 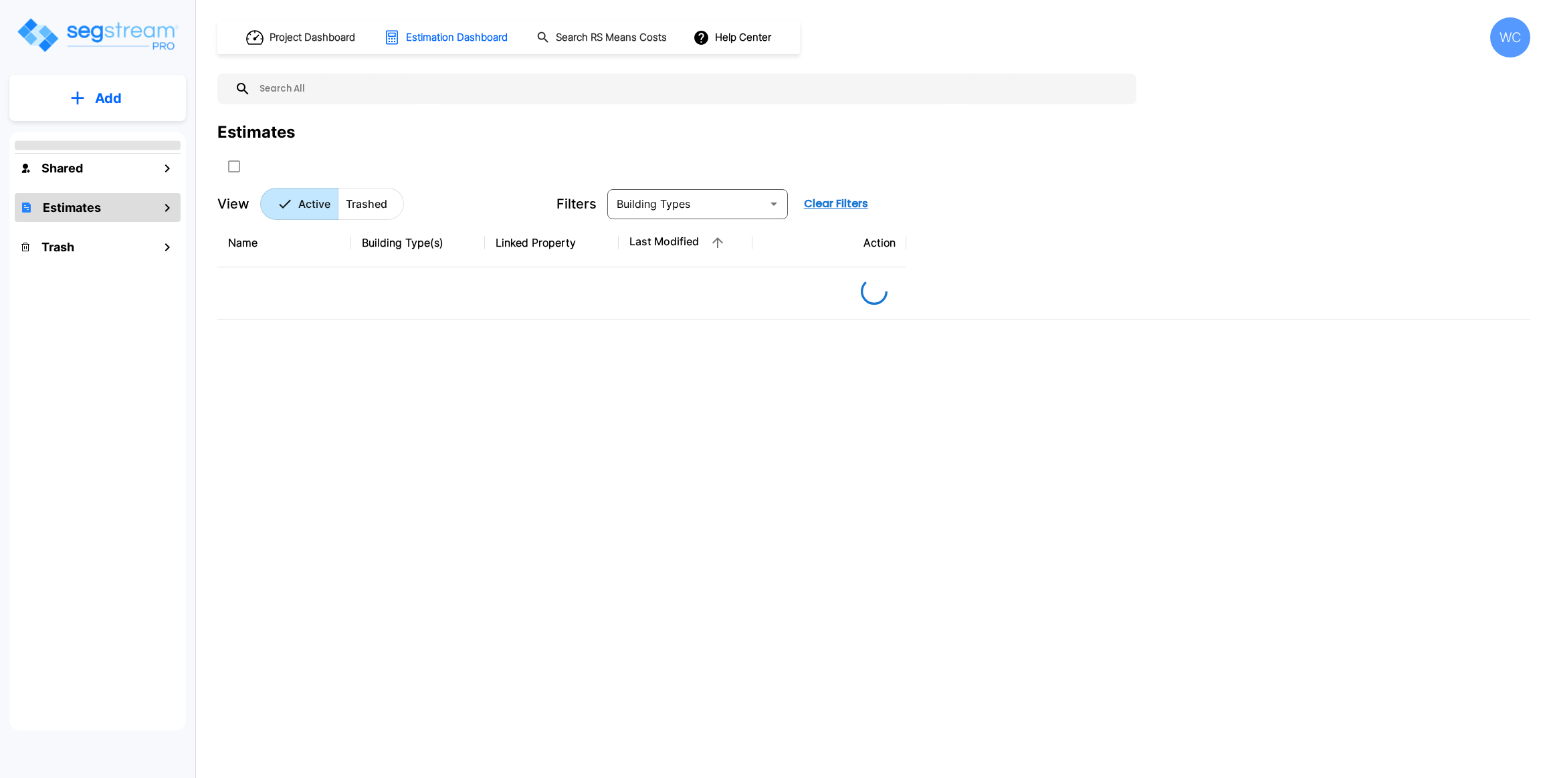 I want to click on button: Open, so click(x=774, y=204).